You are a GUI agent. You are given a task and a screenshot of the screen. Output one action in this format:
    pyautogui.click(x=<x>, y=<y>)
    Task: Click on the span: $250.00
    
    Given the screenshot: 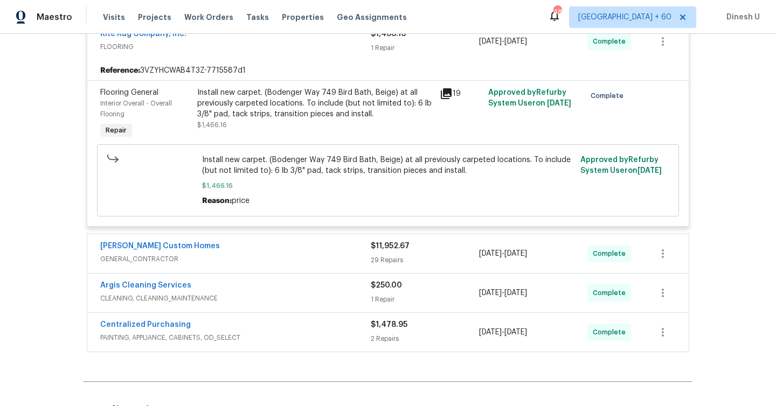 What is the action you would take?
    pyautogui.click(x=387, y=286)
    